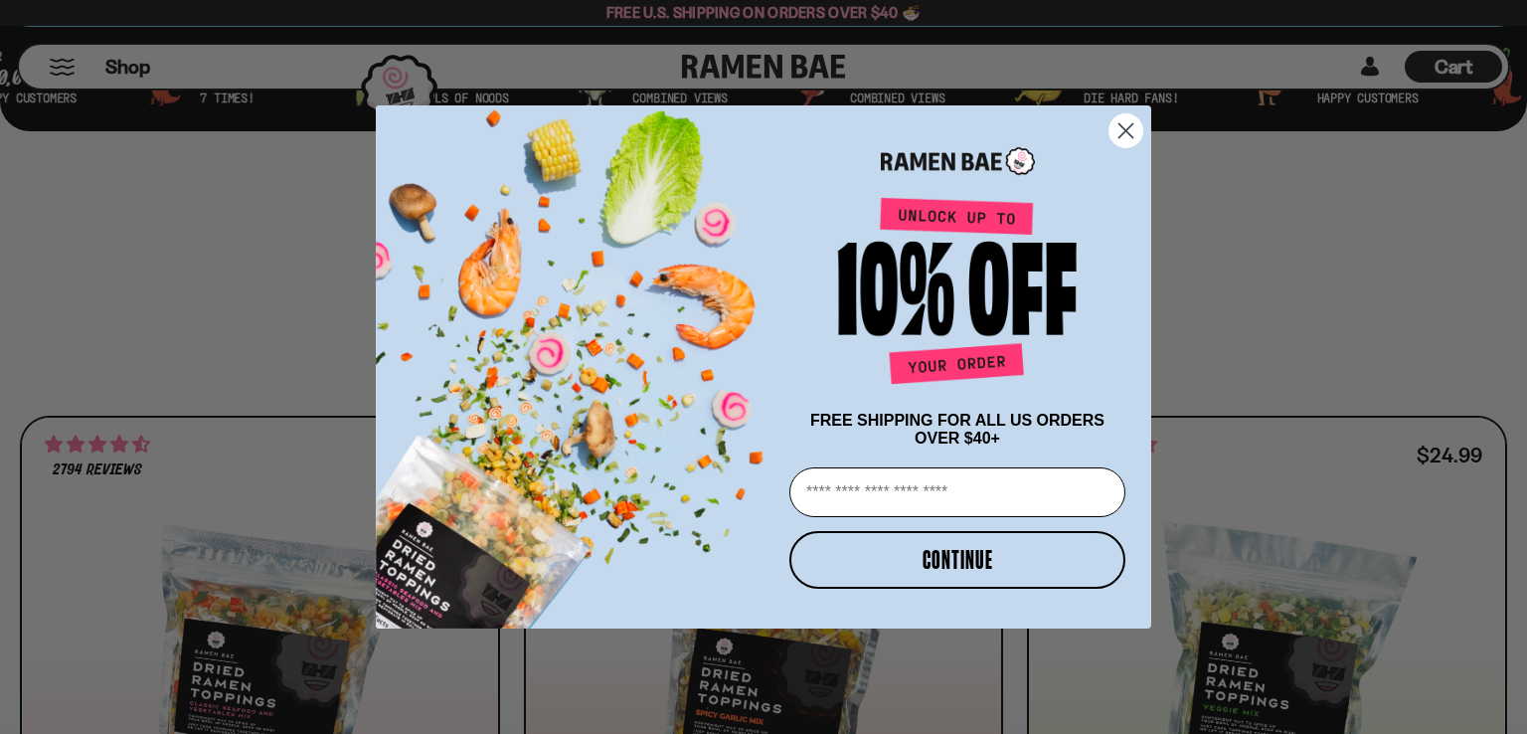  What do you see at coordinates (1125, 130) in the screenshot?
I see `button: Close dialog` at bounding box center [1125, 130].